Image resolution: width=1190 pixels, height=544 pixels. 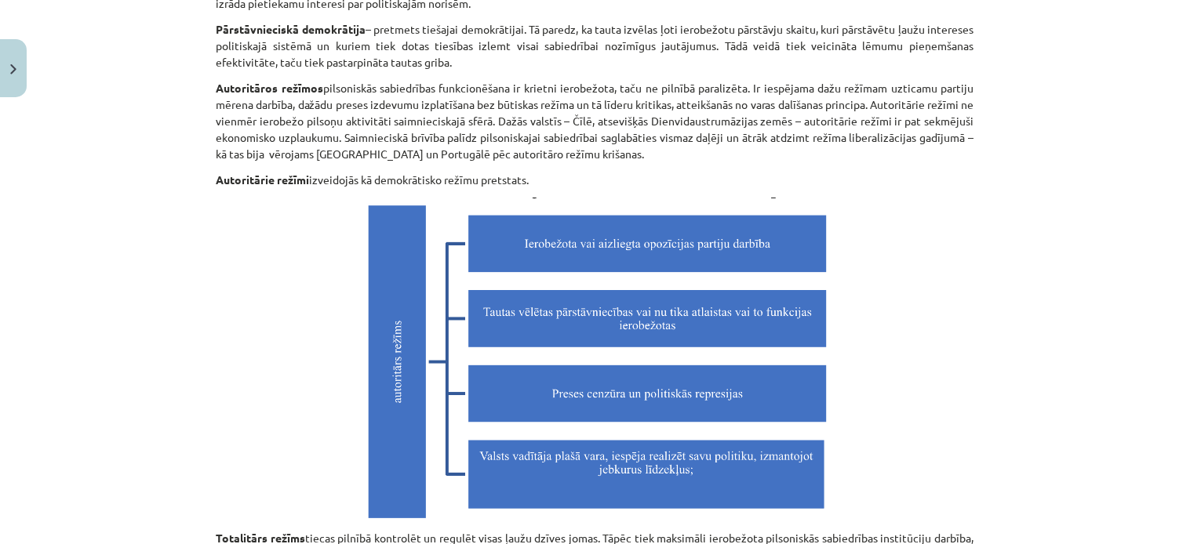 What do you see at coordinates (291, 29) in the screenshot?
I see `b: Pārstāvnieciskā demokrātija` at bounding box center [291, 29].